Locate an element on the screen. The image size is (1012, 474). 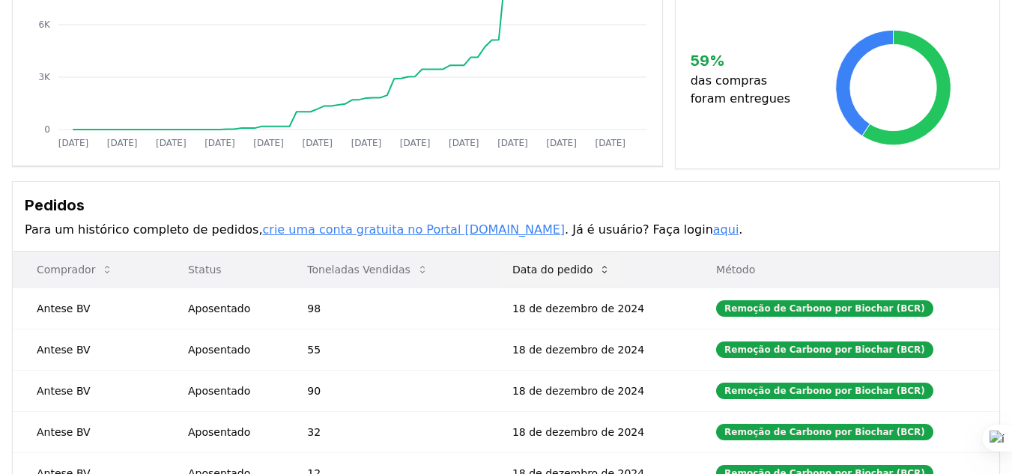
font: Data do pedido is located at coordinates (553, 270).